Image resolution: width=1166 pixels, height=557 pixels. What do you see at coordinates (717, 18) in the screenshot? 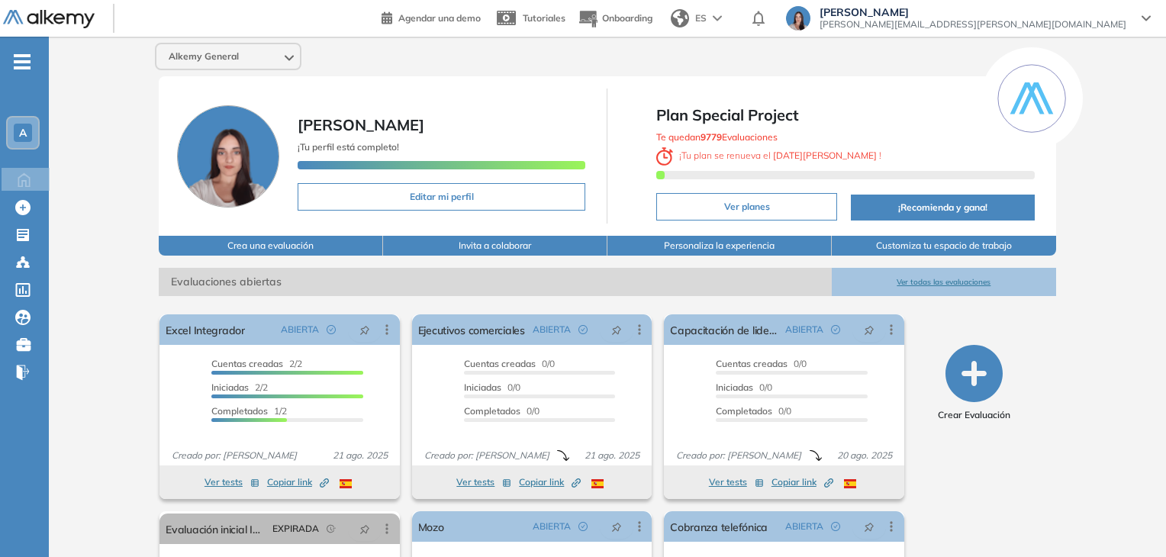
I see `img: arrow` at bounding box center [717, 18].